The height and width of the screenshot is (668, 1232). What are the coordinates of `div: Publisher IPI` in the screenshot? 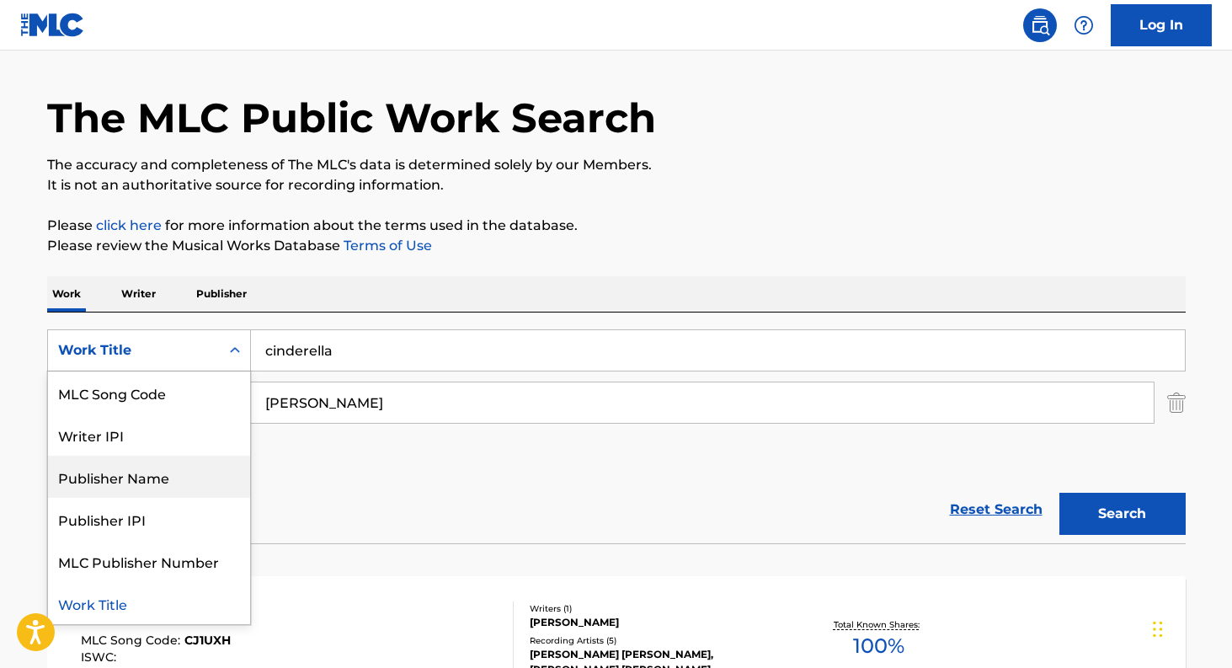 It's located at (149, 519).